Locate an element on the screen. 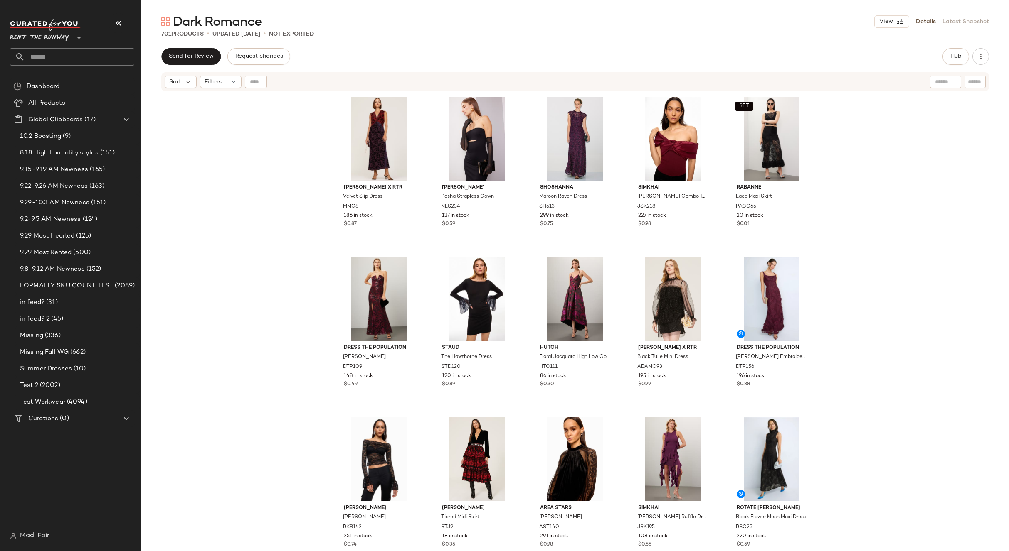  span: Dark Romance is located at coordinates (217, 22).